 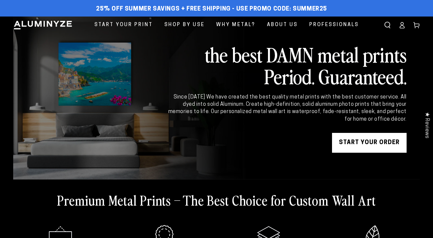 I want to click on a: Professionals, so click(x=334, y=25).